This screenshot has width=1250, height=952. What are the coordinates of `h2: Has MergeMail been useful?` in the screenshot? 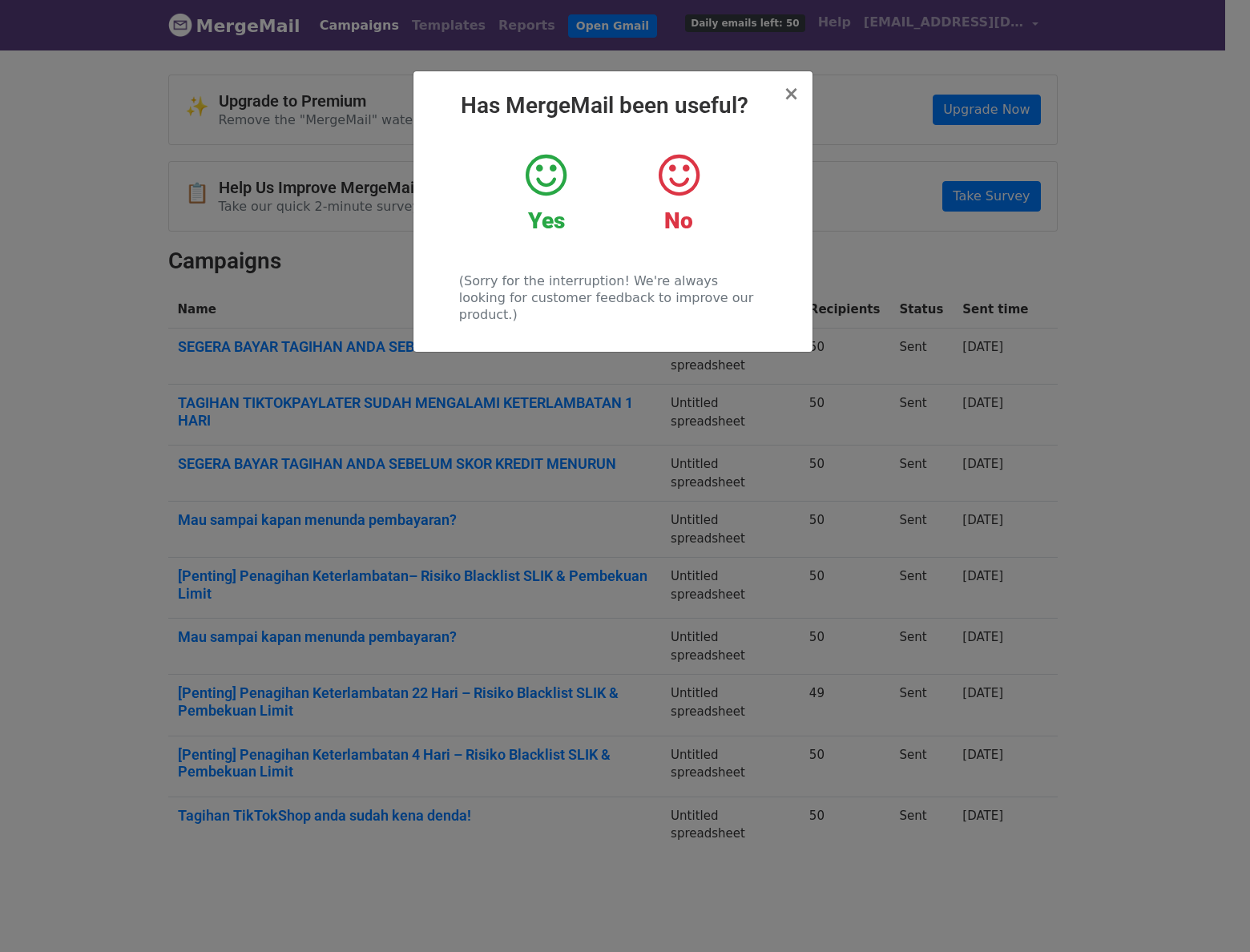 It's located at (613, 106).